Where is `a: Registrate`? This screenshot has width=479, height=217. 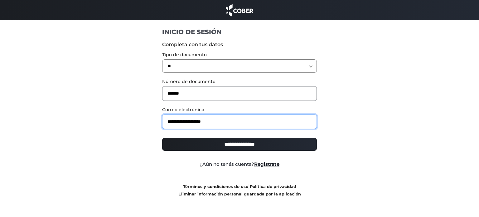 a: Registrate is located at coordinates (266, 164).